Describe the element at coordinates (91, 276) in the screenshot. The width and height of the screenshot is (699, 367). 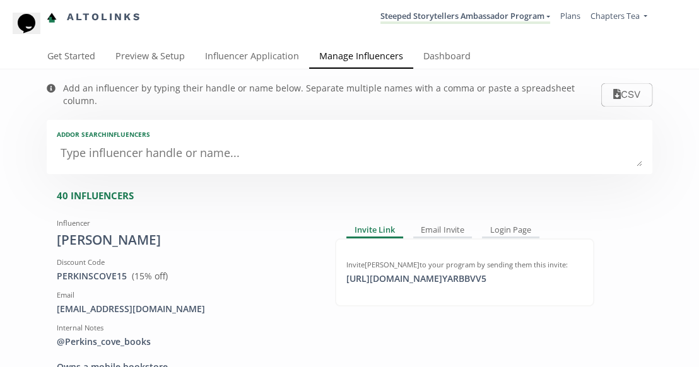
I see `a: PERKINSCOVE15` at that location.